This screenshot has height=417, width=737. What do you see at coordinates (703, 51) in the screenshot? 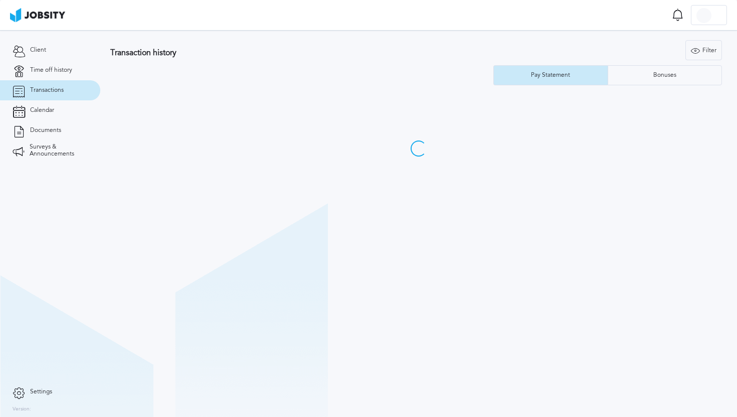
I see `div: Filter` at bounding box center [703, 51].